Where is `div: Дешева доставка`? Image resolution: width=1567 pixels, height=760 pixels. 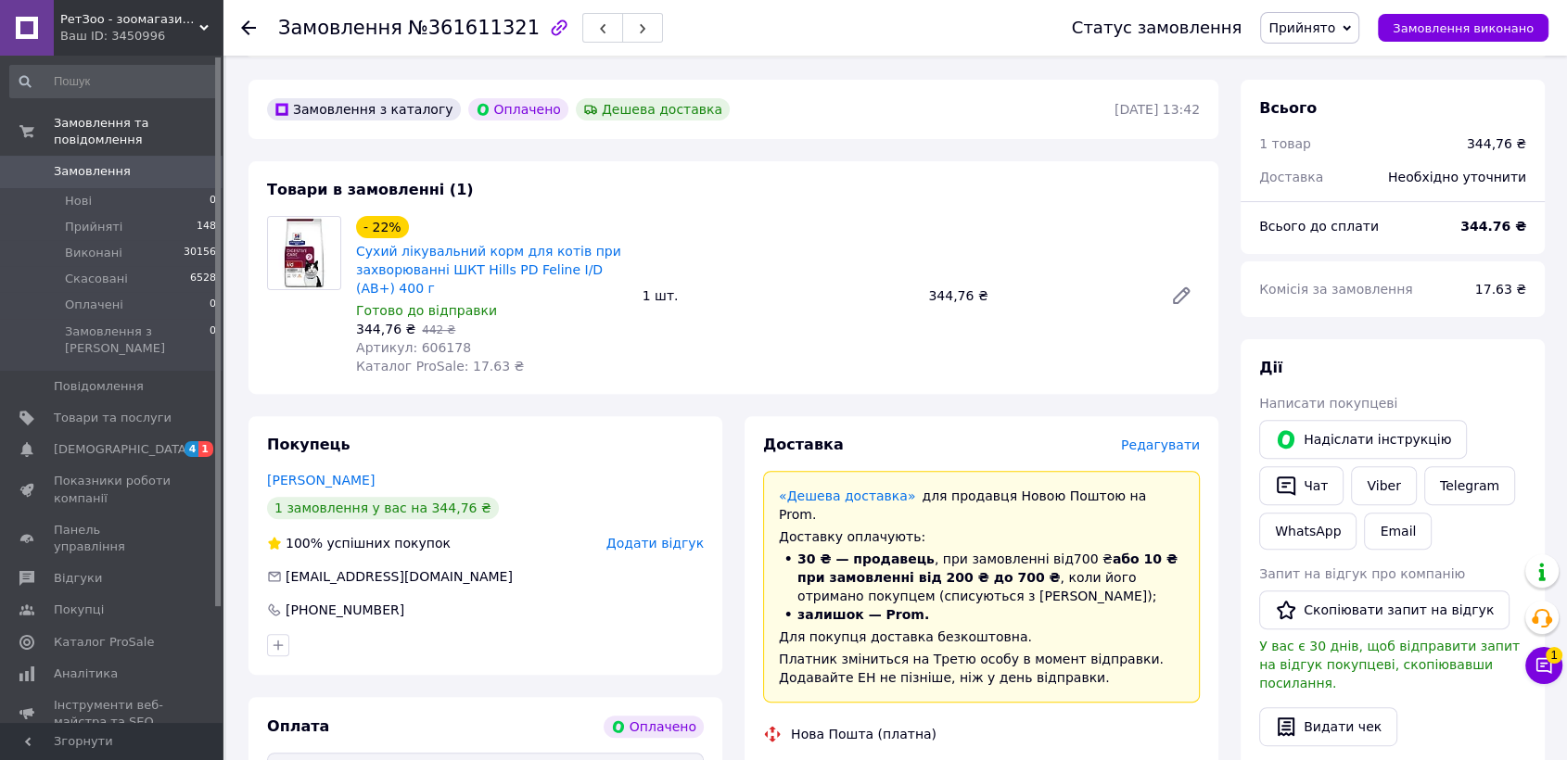
div: Дешева доставка is located at coordinates (653, 109).